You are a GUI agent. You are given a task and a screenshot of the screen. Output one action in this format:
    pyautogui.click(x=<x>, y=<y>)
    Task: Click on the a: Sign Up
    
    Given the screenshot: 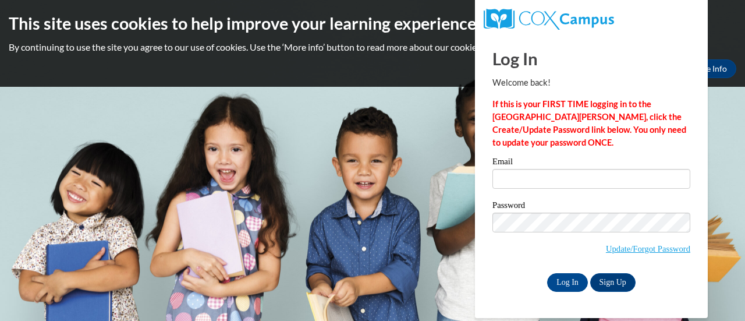 What is the action you would take?
    pyautogui.click(x=613, y=282)
    